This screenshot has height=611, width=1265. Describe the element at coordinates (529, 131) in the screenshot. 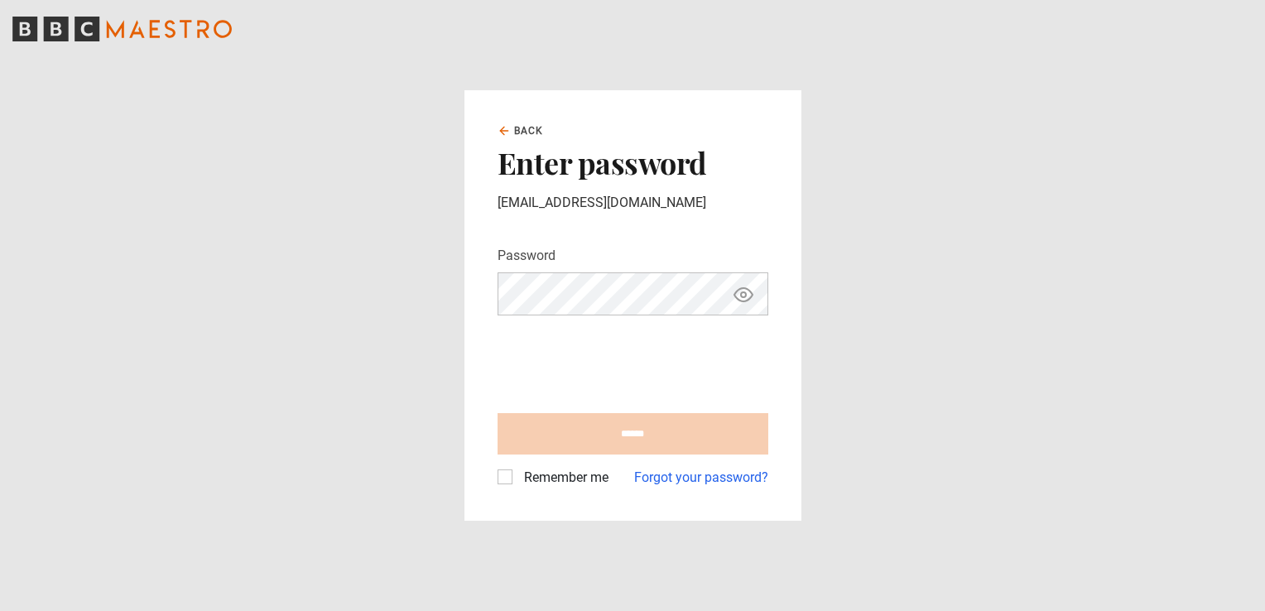

I see `span: Back` at that location.